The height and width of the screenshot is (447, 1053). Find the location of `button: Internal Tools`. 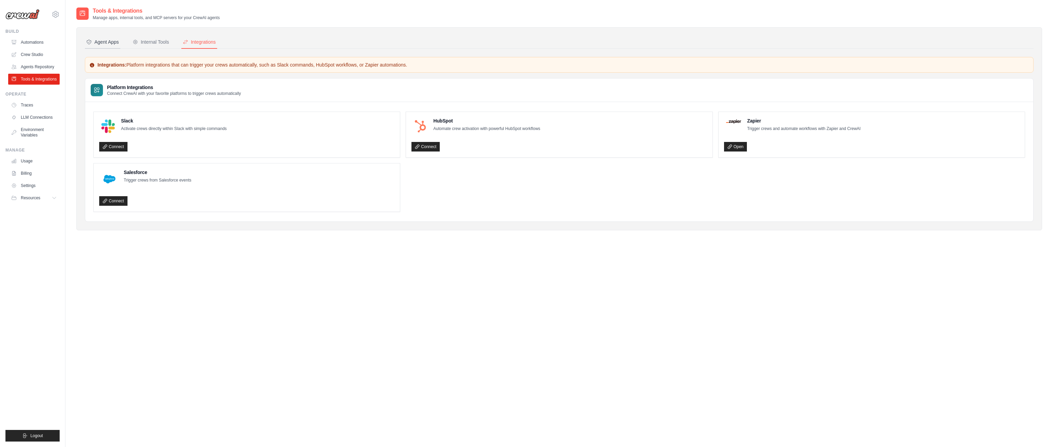

button: Internal Tools is located at coordinates (151, 42).